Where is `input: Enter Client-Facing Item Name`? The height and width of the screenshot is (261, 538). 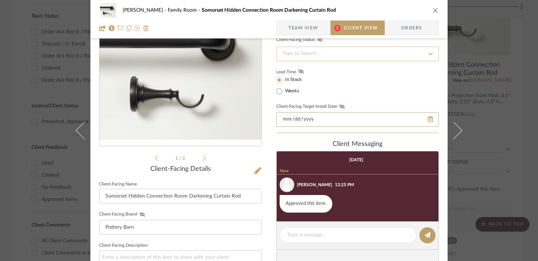
input: Enter Client-Facing Item Name is located at coordinates (181, 196).